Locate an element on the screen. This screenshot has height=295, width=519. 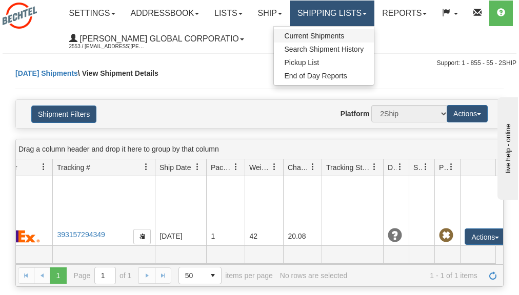
span: select is located at coordinates (213, 276).